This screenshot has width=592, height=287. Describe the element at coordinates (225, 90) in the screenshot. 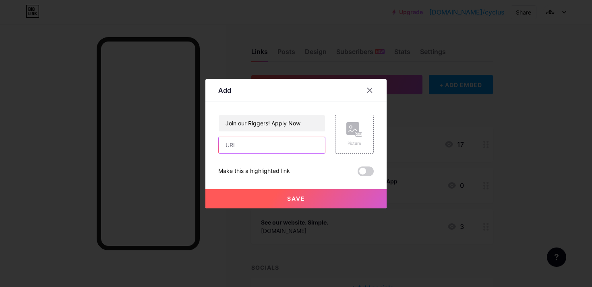

I see `div: Add` at that location.